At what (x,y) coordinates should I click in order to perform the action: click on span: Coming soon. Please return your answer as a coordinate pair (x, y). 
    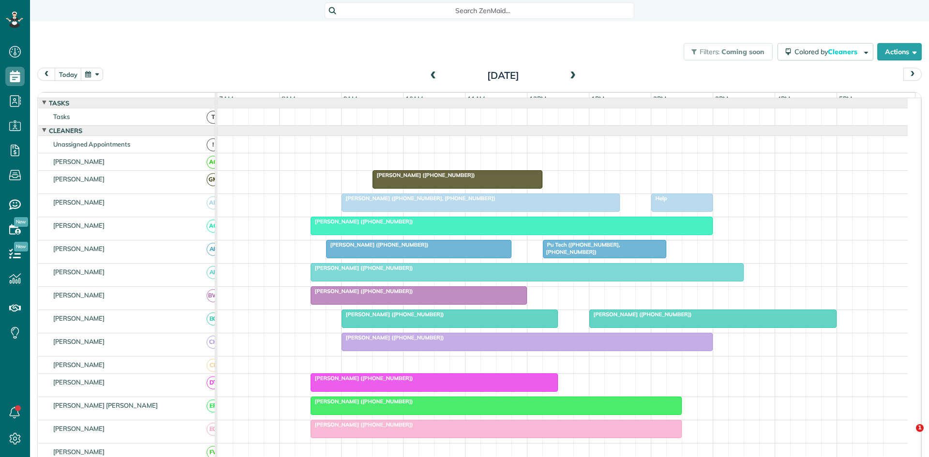
    Looking at the image, I should click on (743, 52).